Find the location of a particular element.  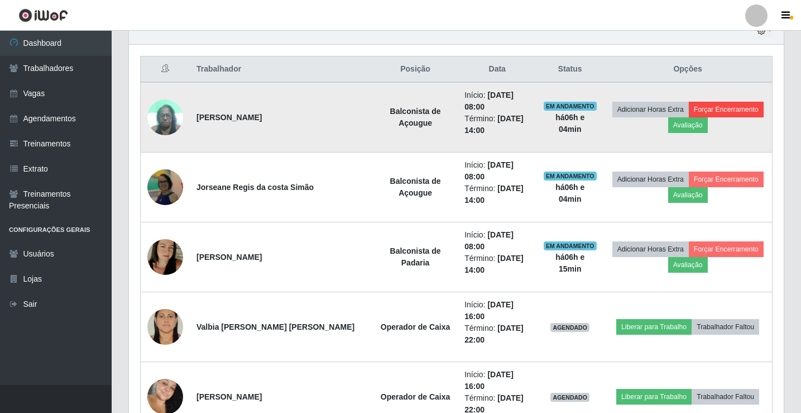

th: Trabalhador is located at coordinates (281, 69).